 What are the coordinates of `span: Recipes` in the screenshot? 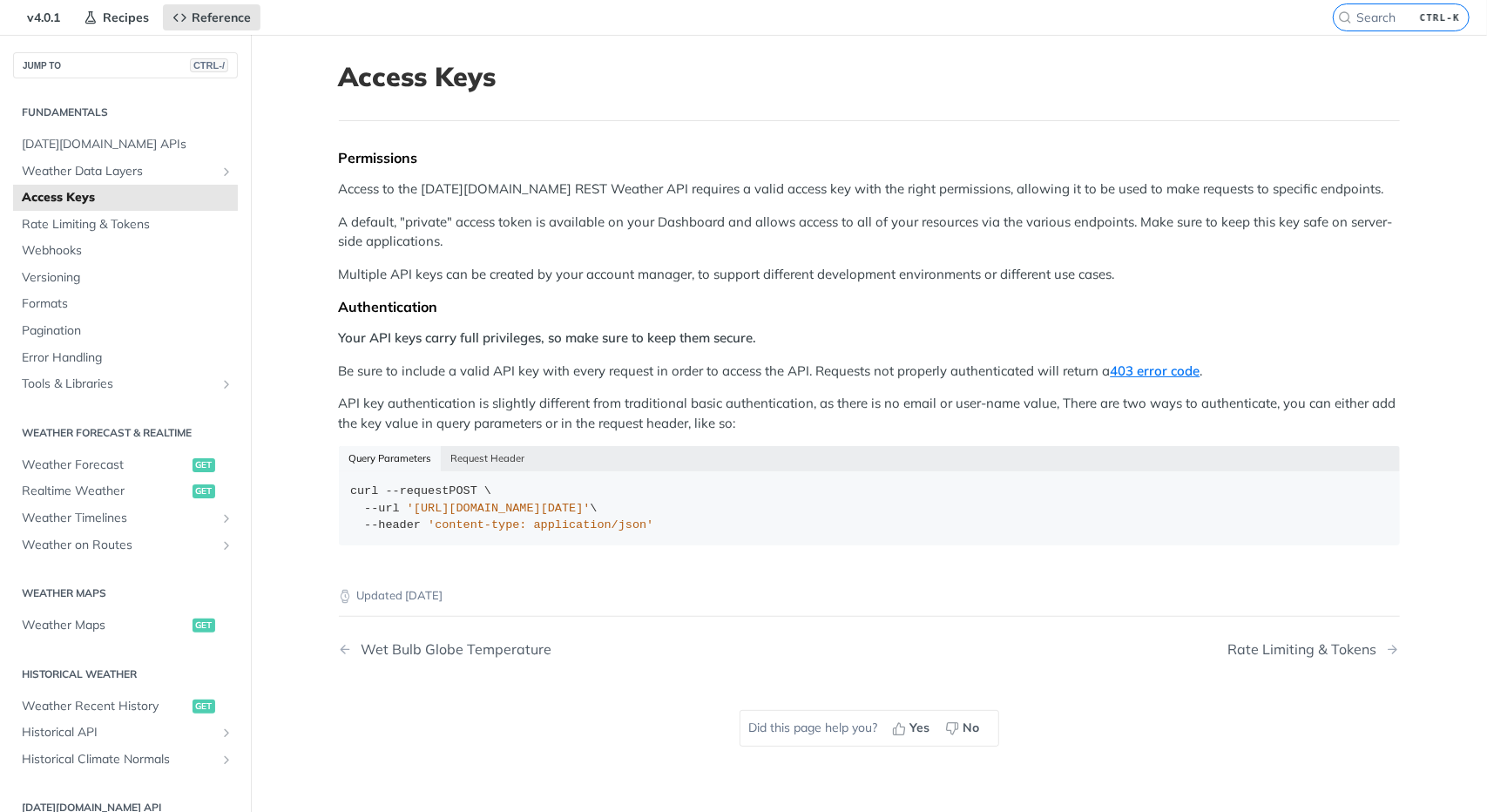 It's located at (125, 17).